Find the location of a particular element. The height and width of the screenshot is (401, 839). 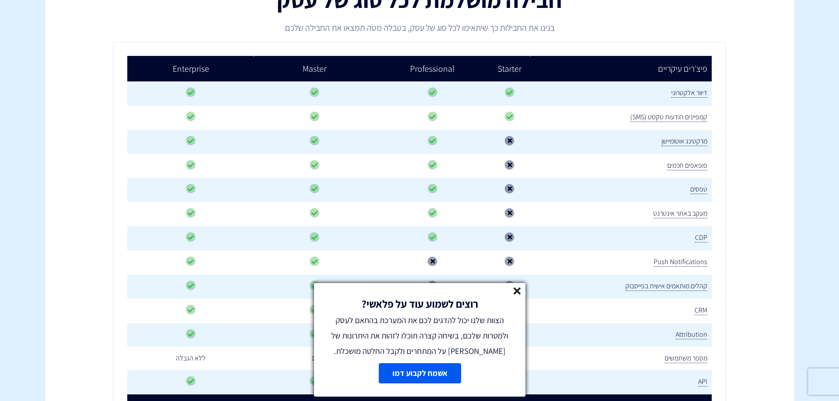

p: בנינו את החבילות כך שיתאימו לכל סוג של עסק, בטבלה מטה תמצאו את החבילה שלכם is located at coordinates (419, 28).